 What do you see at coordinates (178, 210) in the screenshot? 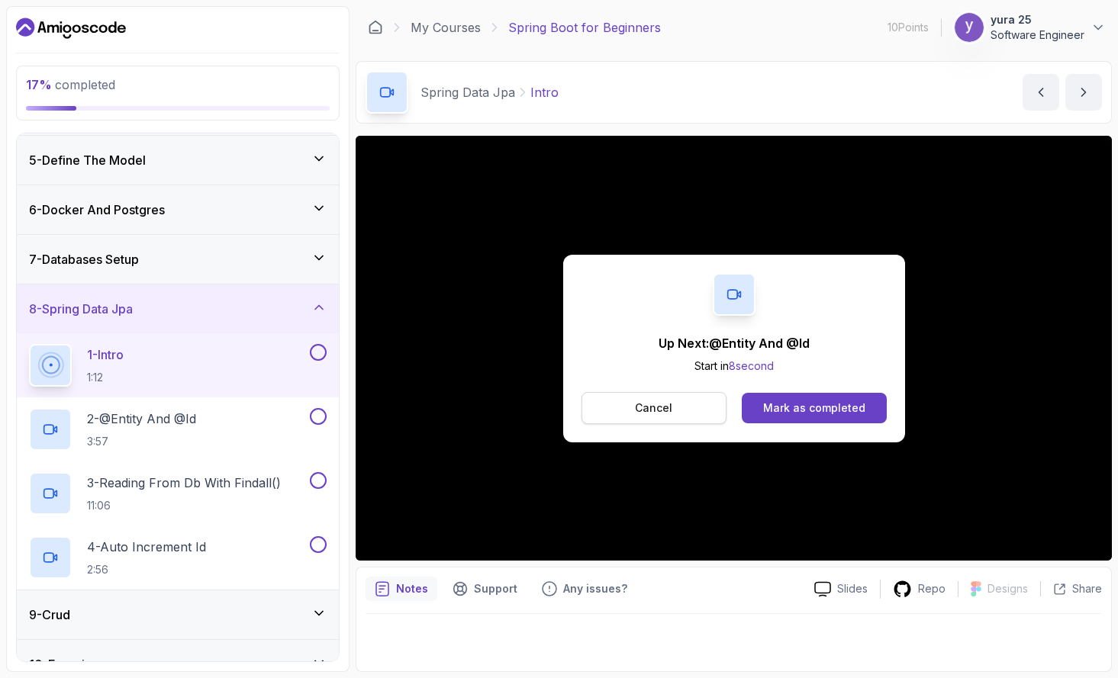
I see `button: 6-Docker And Postgres` at bounding box center [178, 210].